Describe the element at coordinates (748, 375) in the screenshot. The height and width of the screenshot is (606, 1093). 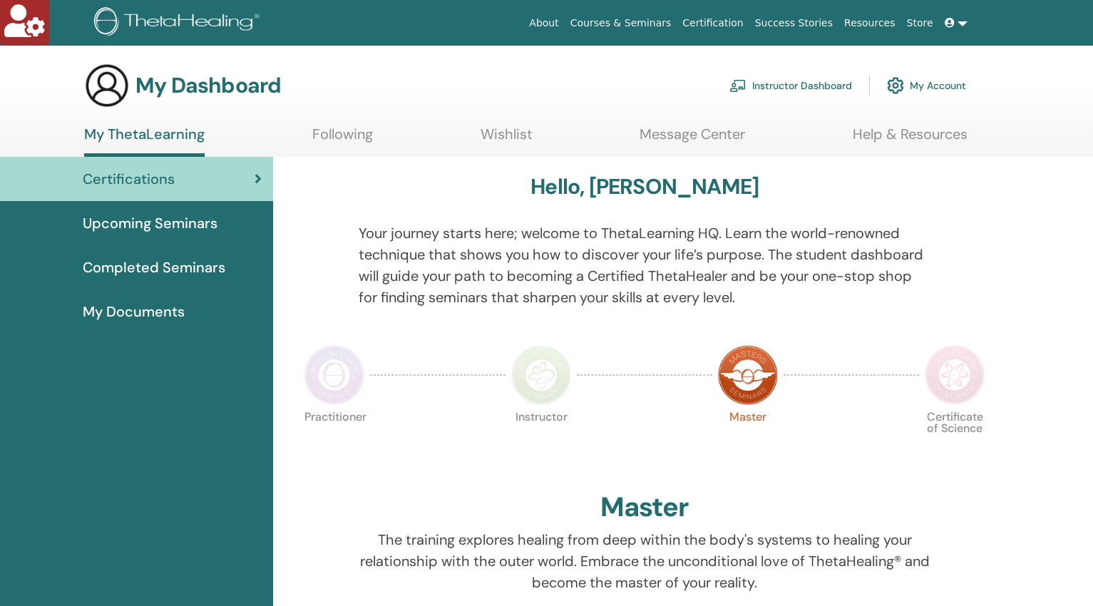
I see `img: Master` at that location.